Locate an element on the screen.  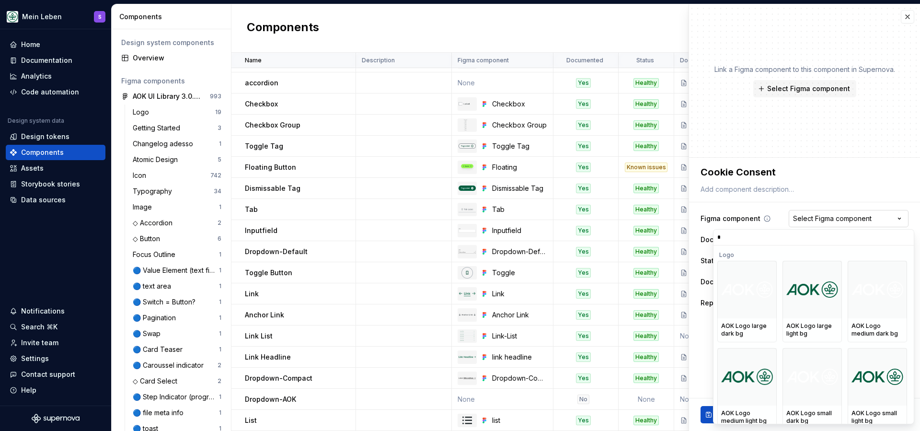
div: AOK Logo small dark bg is located at coordinates (813, 417).